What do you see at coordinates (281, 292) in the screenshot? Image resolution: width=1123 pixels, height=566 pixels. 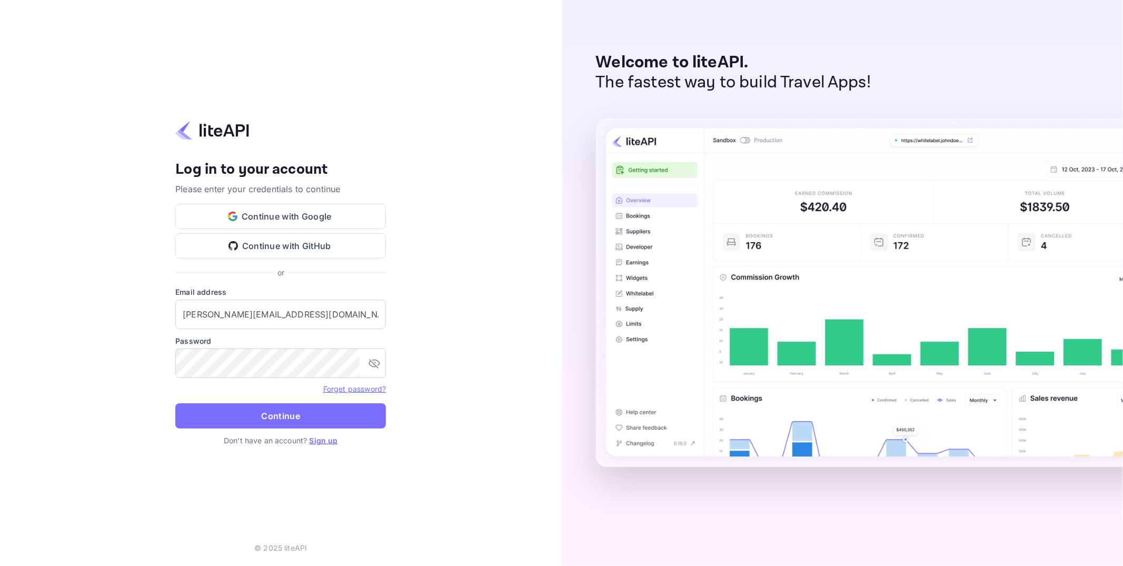 I see `label: Email address` at bounding box center [281, 292].